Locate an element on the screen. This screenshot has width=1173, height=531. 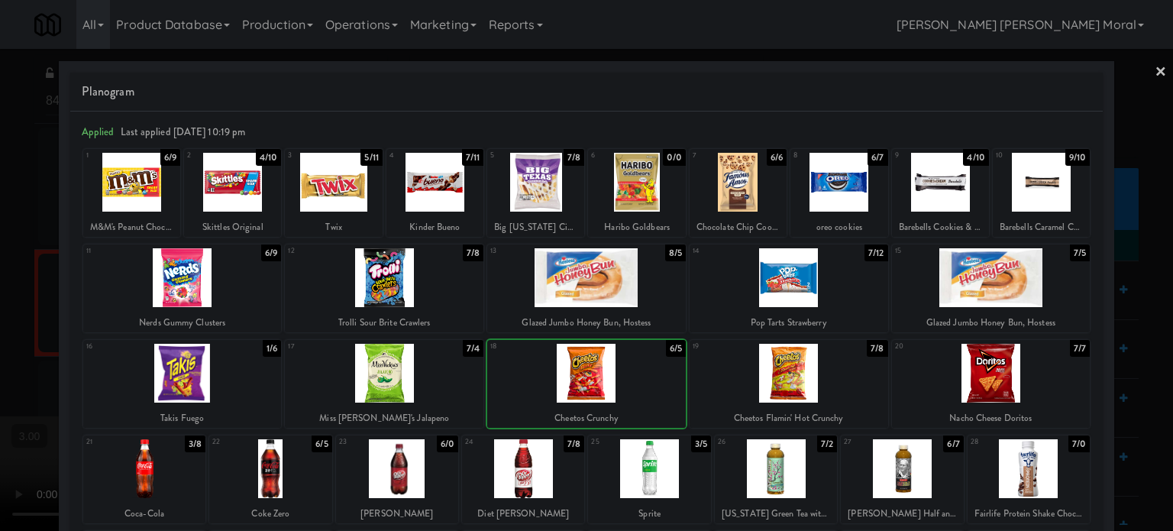
div: Barebells Cookies & Cream Protein Bar is located at coordinates (940, 227).